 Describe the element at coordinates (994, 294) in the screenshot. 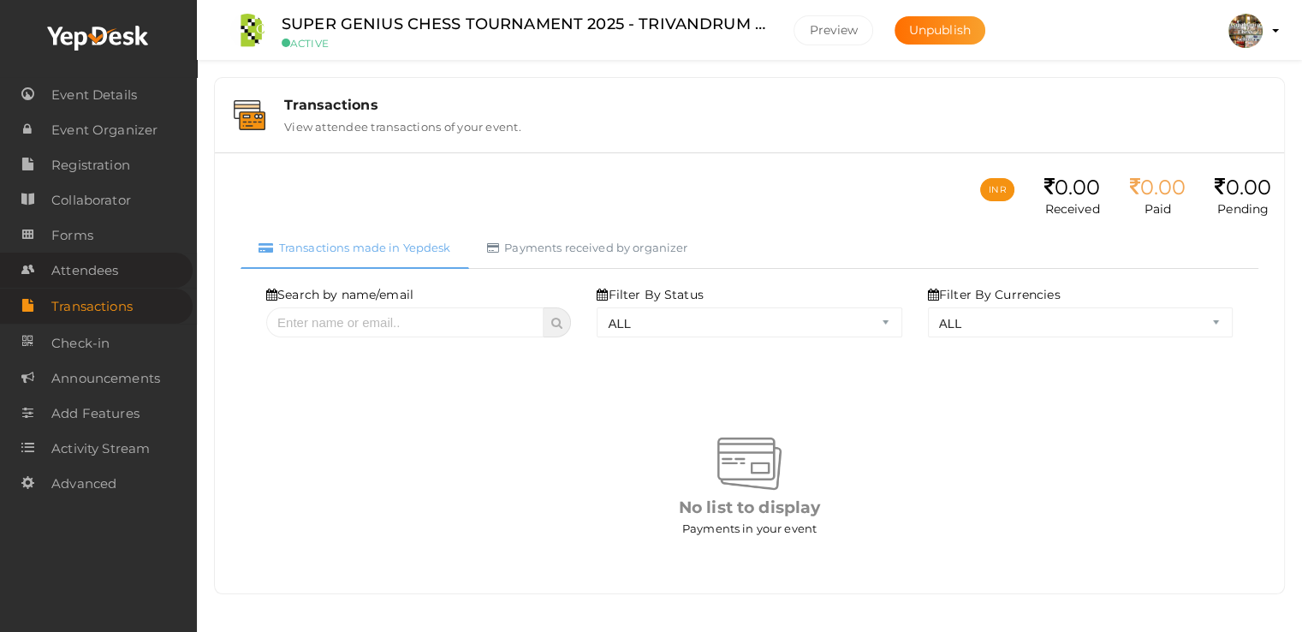

I see `label: Filter By Currencies` at that location.